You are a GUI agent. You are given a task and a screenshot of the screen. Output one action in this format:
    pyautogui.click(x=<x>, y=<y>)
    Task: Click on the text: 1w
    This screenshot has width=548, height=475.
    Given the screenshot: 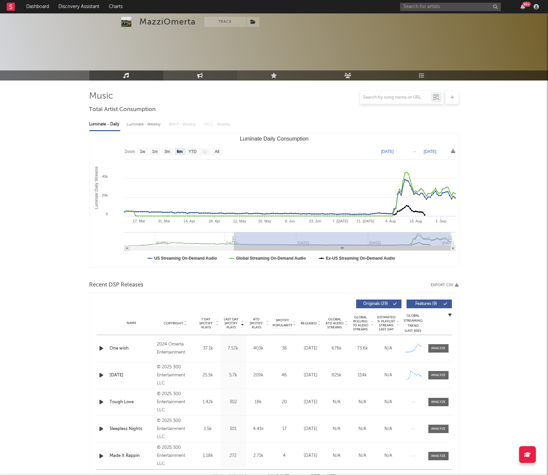 What is the action you would take?
    pyautogui.click(x=142, y=152)
    